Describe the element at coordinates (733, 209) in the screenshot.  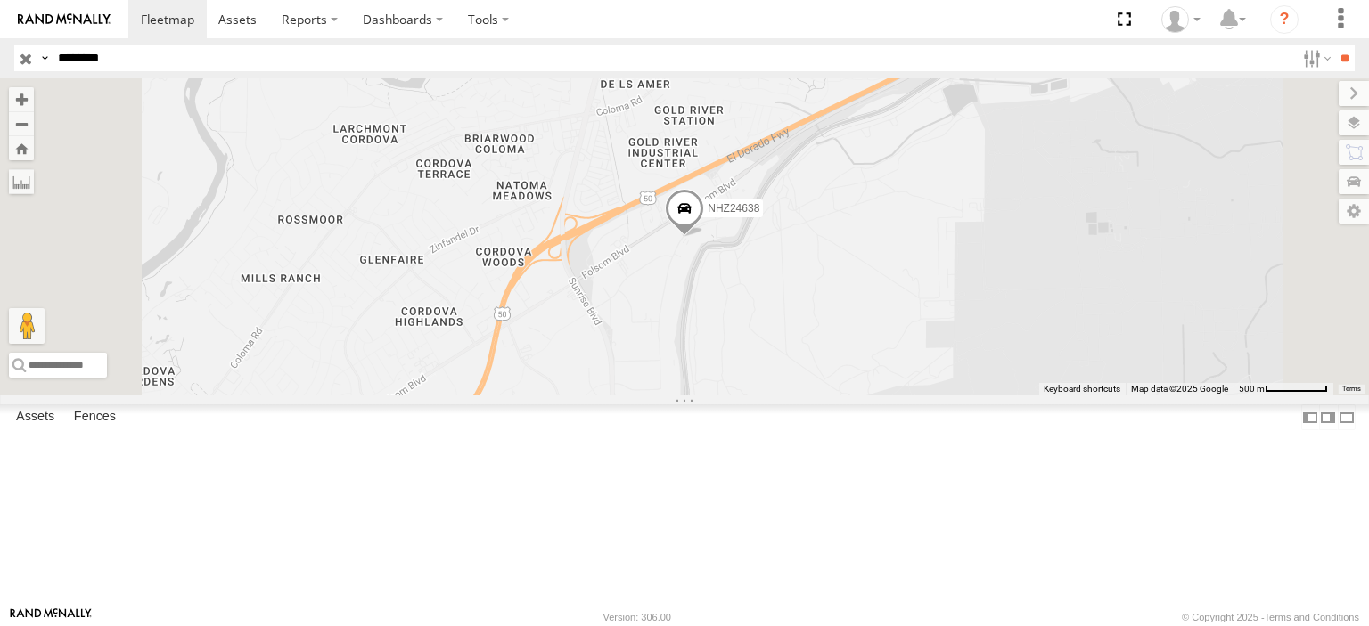
I see `span: NHZ24638` at that location.